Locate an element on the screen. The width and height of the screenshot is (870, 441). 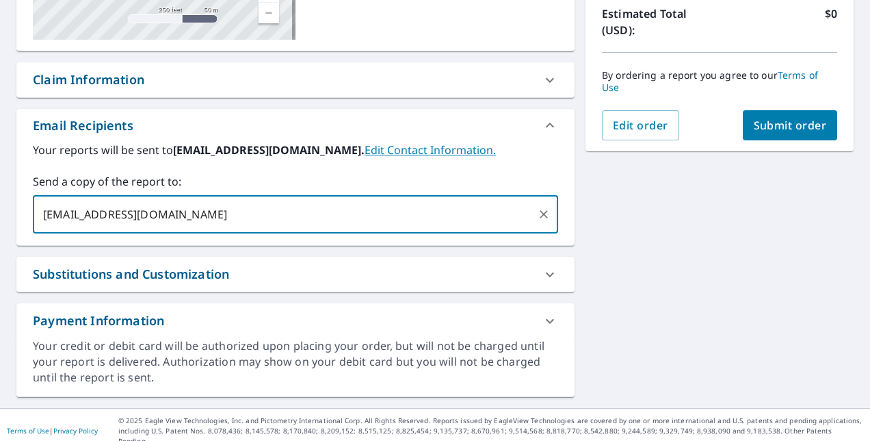
p: By ordering a report you agree to our is located at coordinates (720, 81).